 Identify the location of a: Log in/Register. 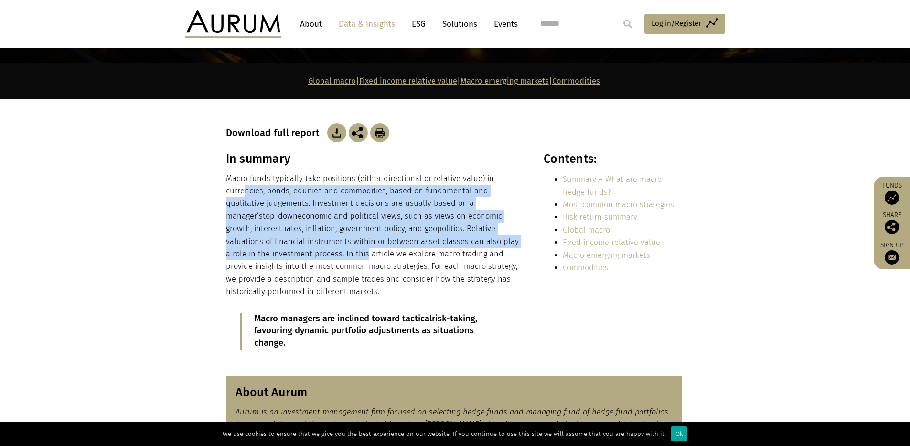
(685, 24).